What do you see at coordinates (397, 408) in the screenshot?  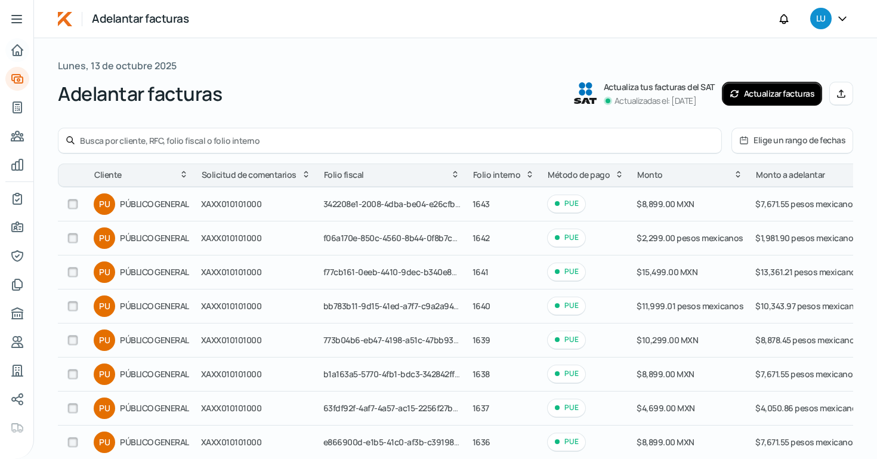 I see `font: 63fdf92f-4af7-4a57-ac15-2256f27b8aac` at bounding box center [397, 408].